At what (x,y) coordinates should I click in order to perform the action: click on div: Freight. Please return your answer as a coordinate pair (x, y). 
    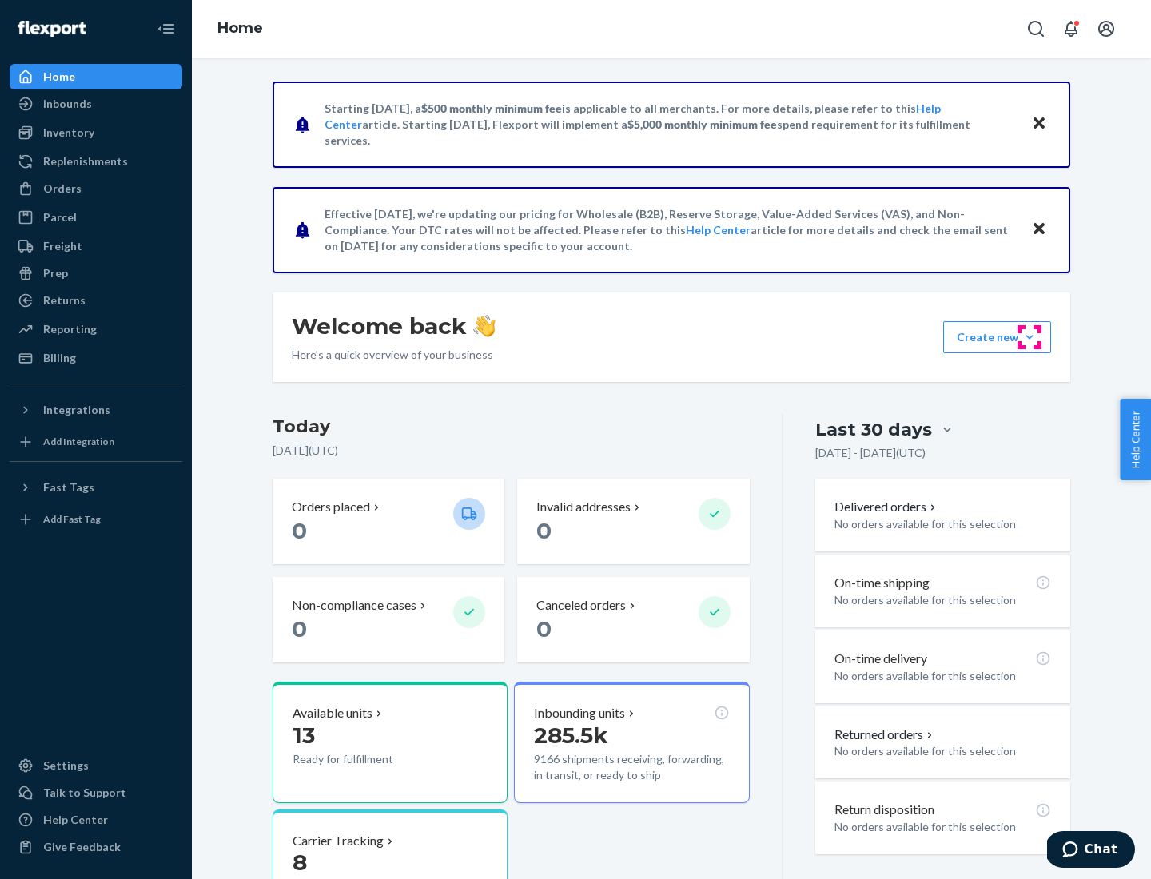
    Looking at the image, I should click on (62, 246).